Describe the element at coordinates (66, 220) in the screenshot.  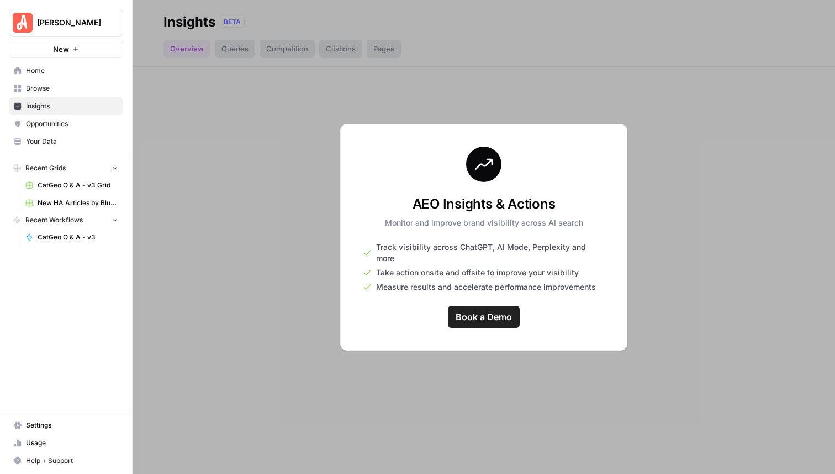
I see `button: Recent Workflows` at that location.